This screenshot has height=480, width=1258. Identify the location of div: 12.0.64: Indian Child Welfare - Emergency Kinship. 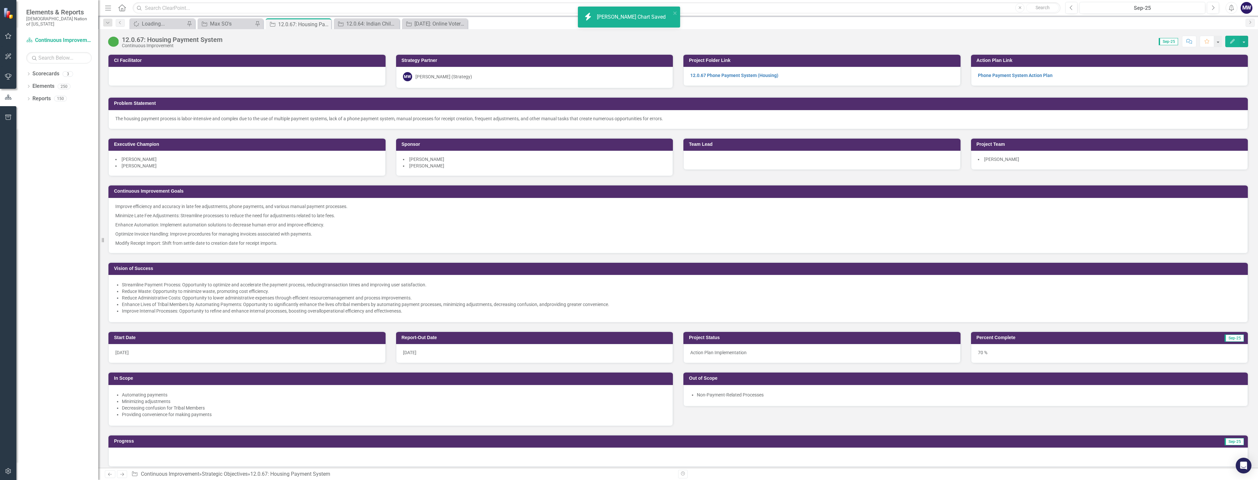
(372, 24).